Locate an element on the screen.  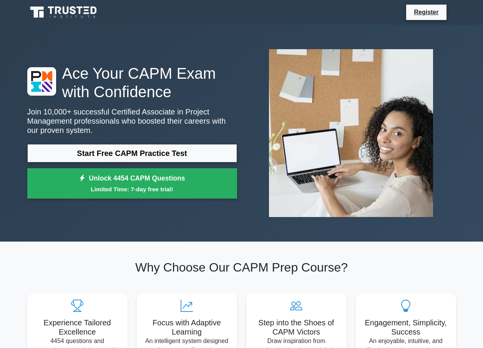
a: Register is located at coordinates (426, 12).